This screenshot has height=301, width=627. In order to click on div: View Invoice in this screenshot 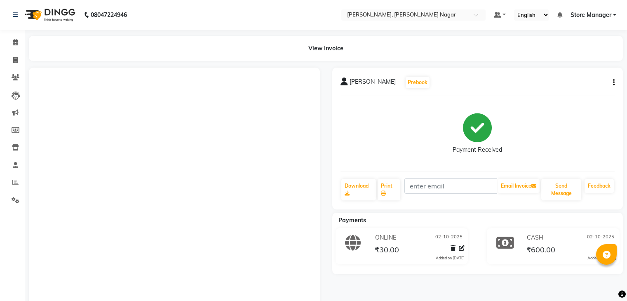, I will do `click(326, 48)`.